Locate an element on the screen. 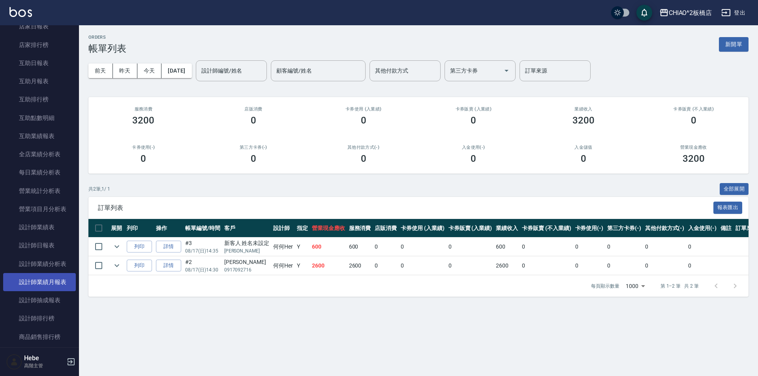  th: 操作 is located at coordinates (169, 228).